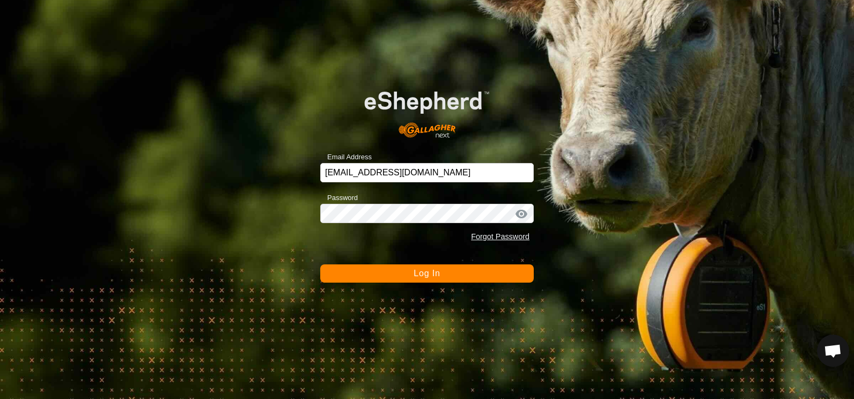 This screenshot has width=854, height=399. What do you see at coordinates (426, 273) in the screenshot?
I see `span: Log In` at bounding box center [426, 273].